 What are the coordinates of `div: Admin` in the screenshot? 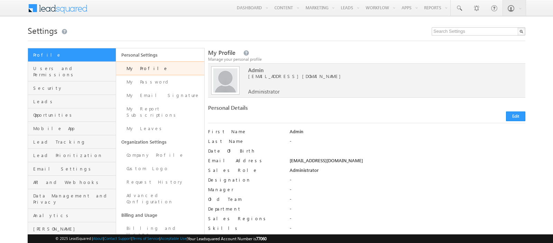 It's located at (408, 133).